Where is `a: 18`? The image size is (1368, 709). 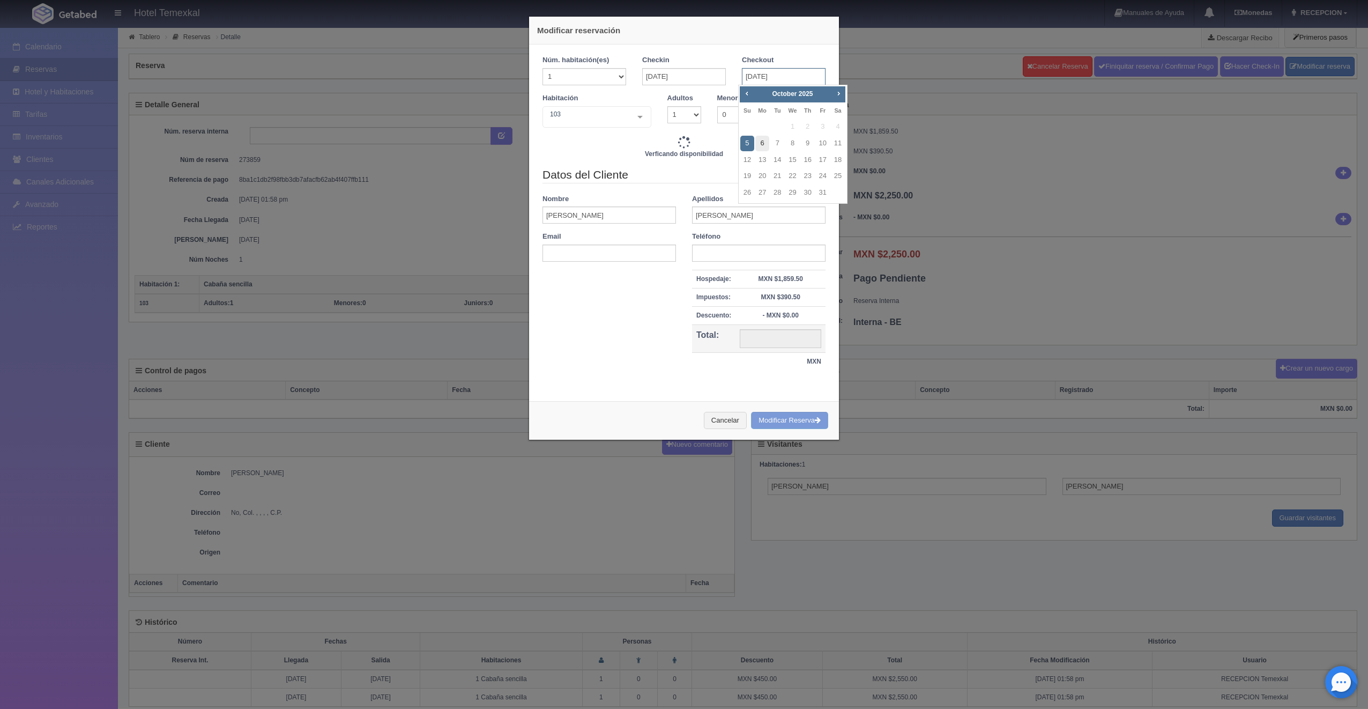
a: 18 is located at coordinates (838, 160).